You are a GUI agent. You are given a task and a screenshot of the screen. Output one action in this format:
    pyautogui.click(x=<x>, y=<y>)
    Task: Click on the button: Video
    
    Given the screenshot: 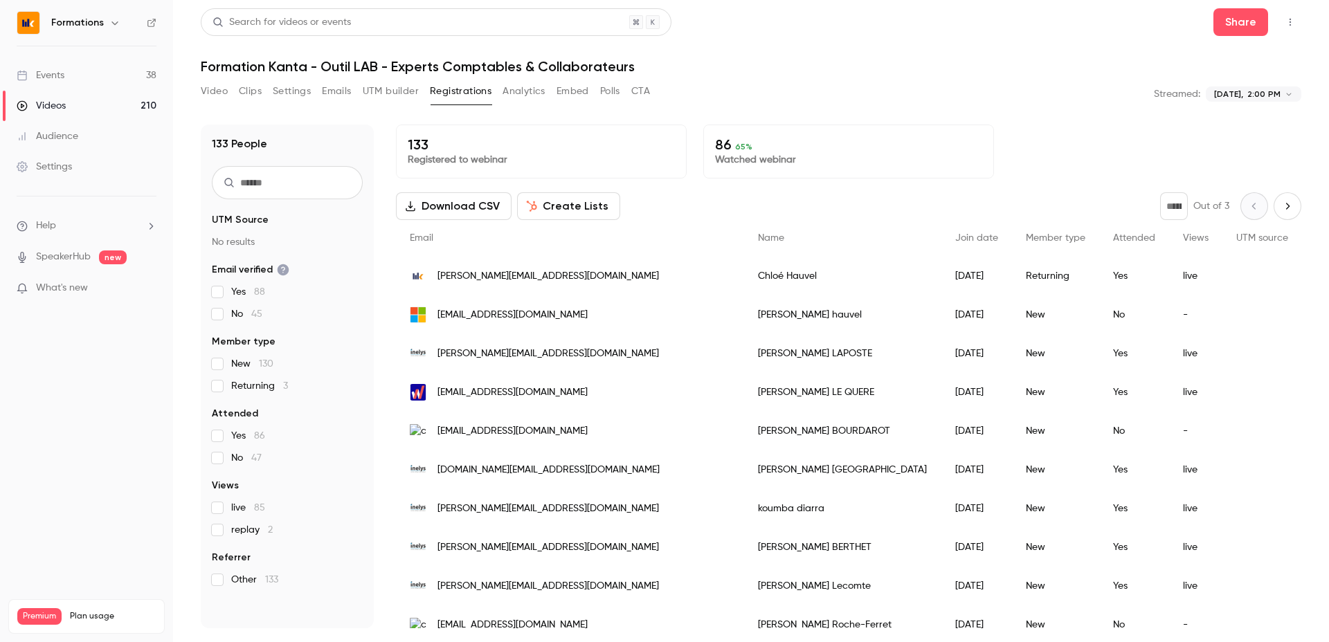 What is the action you would take?
    pyautogui.click(x=214, y=91)
    